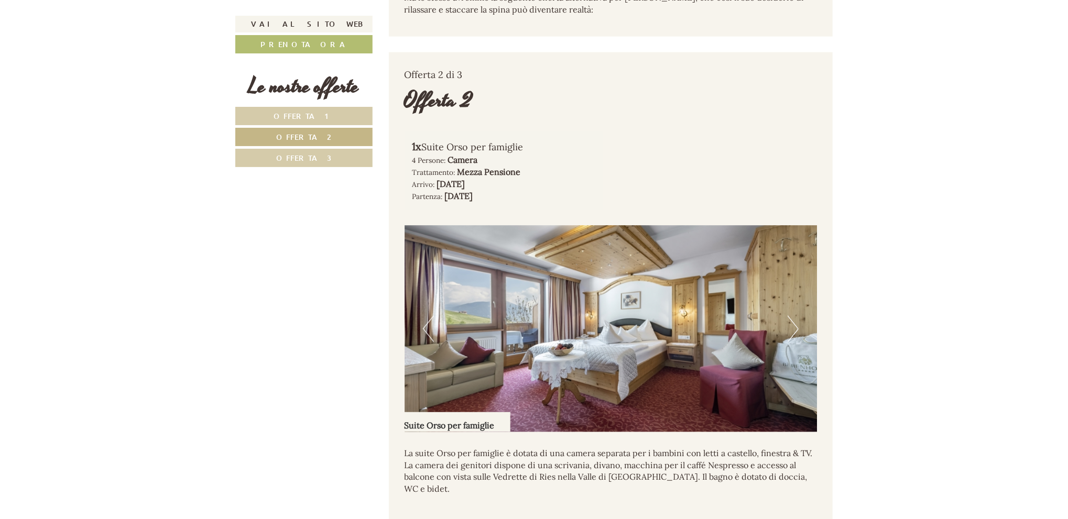  I want to click on div: Le nostre offerte, so click(304, 86).